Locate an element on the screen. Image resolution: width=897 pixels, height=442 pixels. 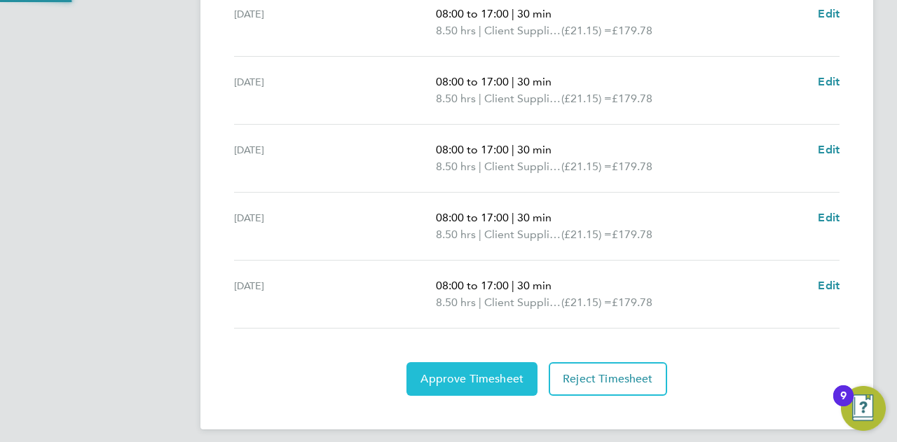
button: Approve Timesheet is located at coordinates (472, 379).